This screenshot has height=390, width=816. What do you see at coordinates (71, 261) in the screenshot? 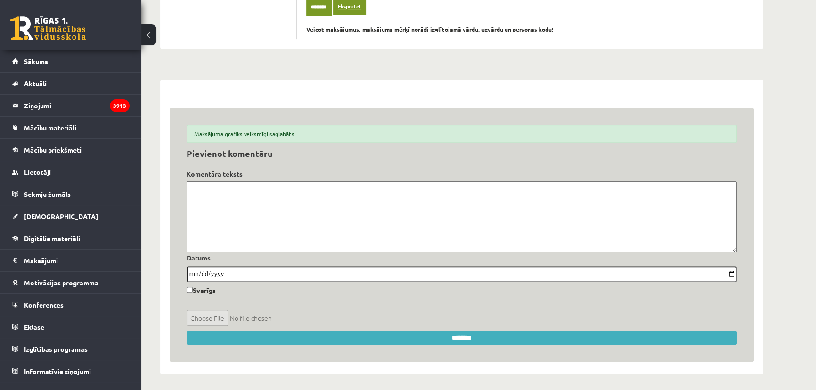
I see `a: Maksājumi` at bounding box center [71, 261].